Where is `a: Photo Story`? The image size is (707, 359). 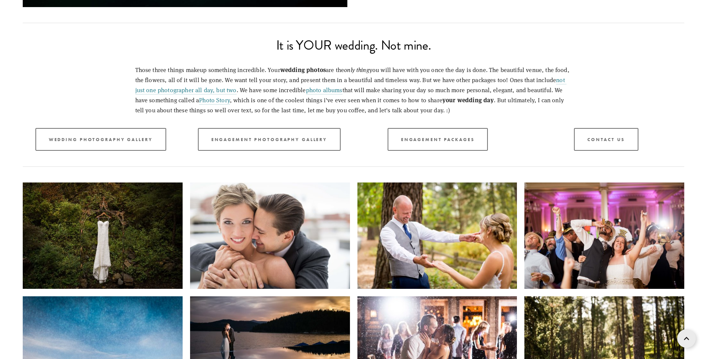
a: Photo Story is located at coordinates (214, 100).